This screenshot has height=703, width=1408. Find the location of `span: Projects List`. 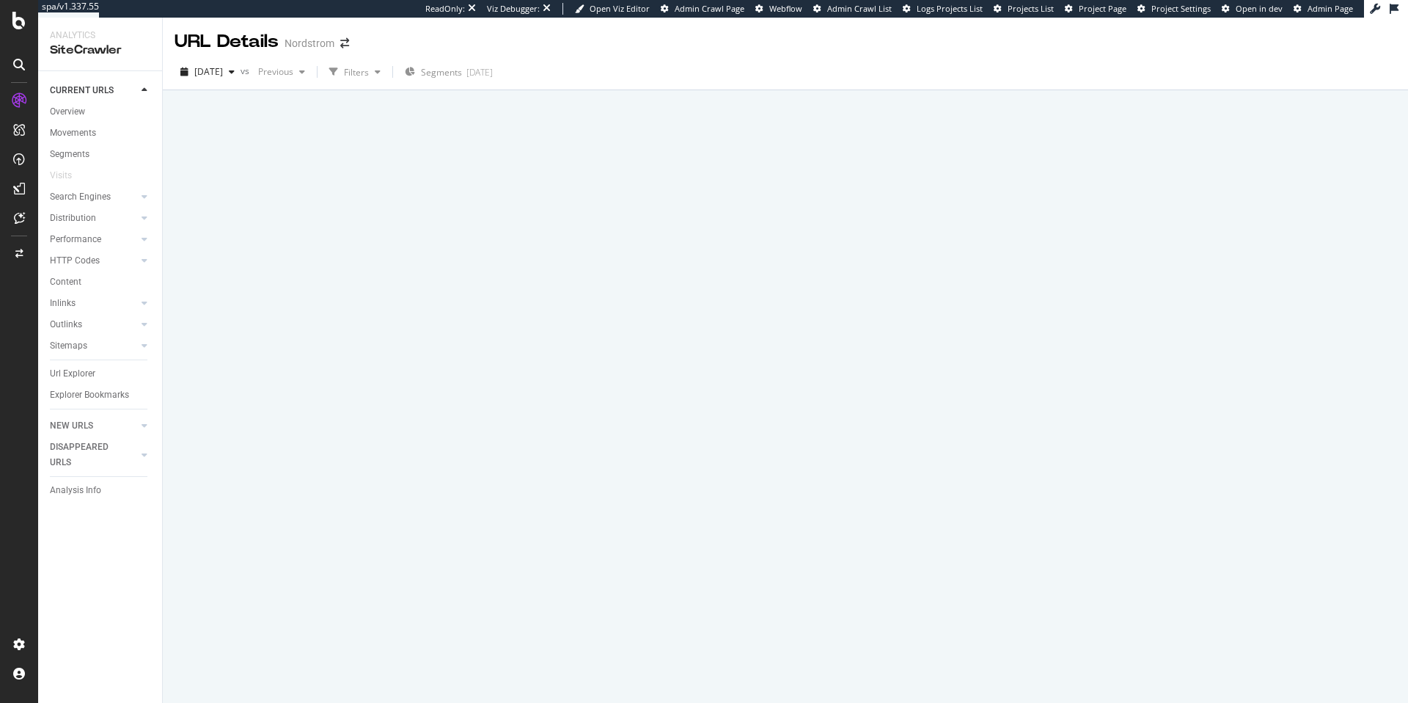

span: Projects List is located at coordinates (1031, 8).